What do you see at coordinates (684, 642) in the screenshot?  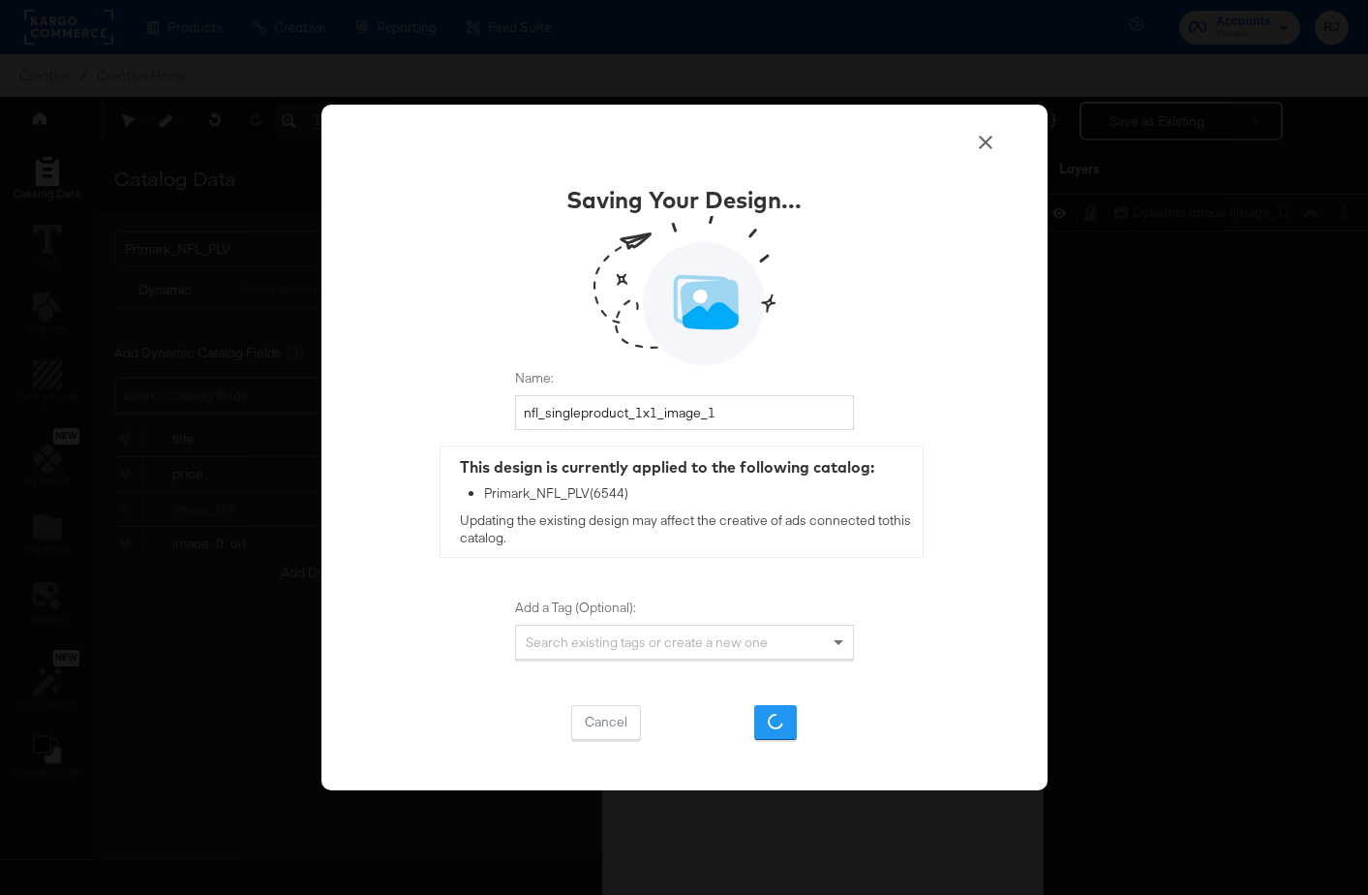 I see `div: Search existing tags or create a new one` at bounding box center [684, 642].